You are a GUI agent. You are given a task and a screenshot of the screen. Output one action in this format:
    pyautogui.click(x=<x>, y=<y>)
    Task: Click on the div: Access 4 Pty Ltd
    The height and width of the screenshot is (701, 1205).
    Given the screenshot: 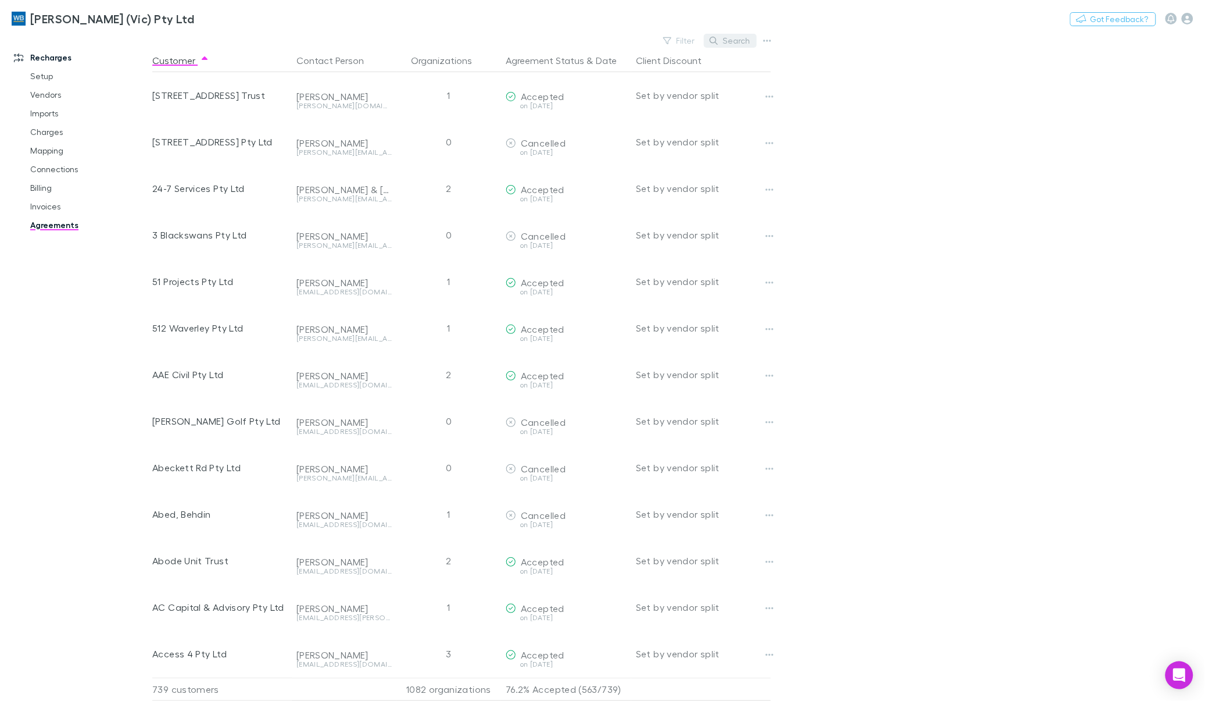 What is the action you would take?
    pyautogui.click(x=220, y=654)
    